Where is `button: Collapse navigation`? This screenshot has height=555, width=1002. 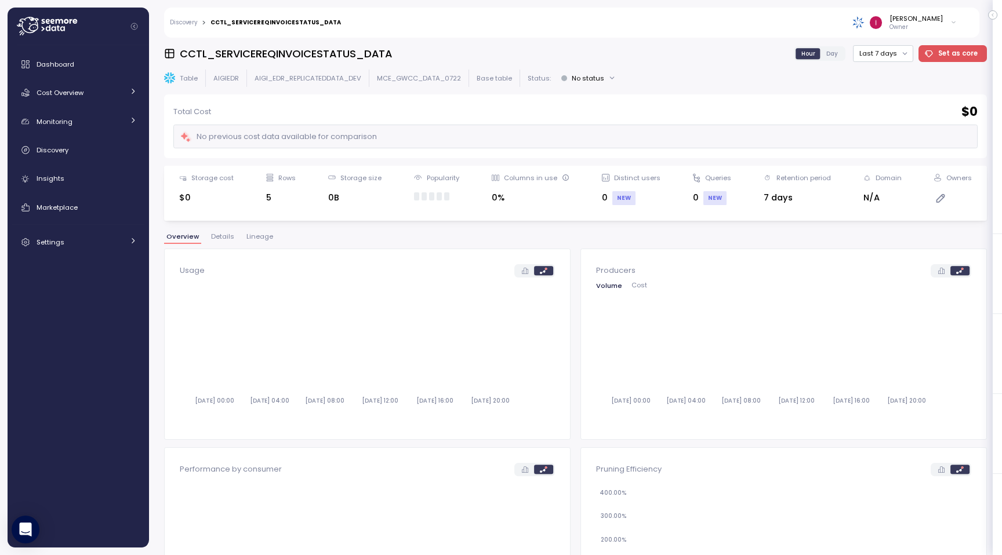
button: Collapse navigation is located at coordinates (134, 26).